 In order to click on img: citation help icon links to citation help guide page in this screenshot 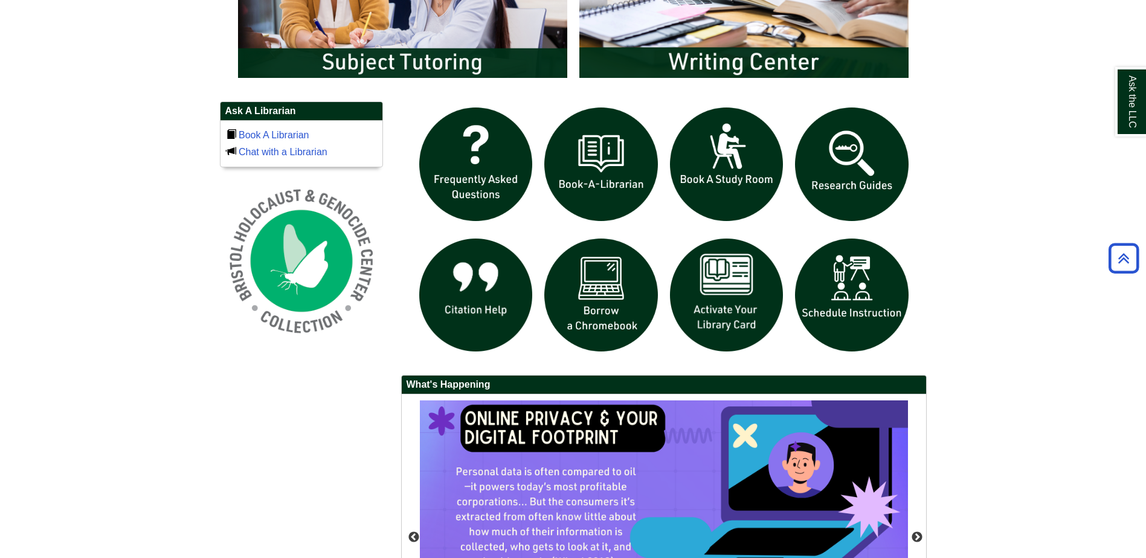, I will do `click(476, 296)`.